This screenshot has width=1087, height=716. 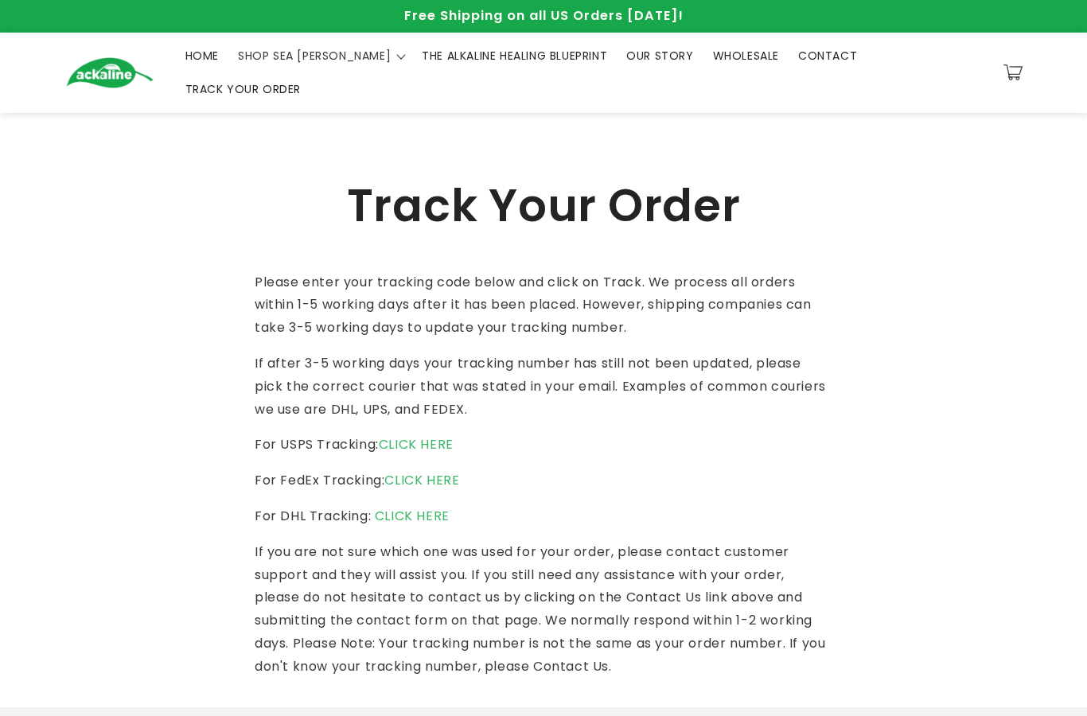 What do you see at coordinates (544, 387) in the screenshot?
I see `p: If after 3-5 working days your tracking number has still not been updated, please pick the correc...` at bounding box center [544, 387].